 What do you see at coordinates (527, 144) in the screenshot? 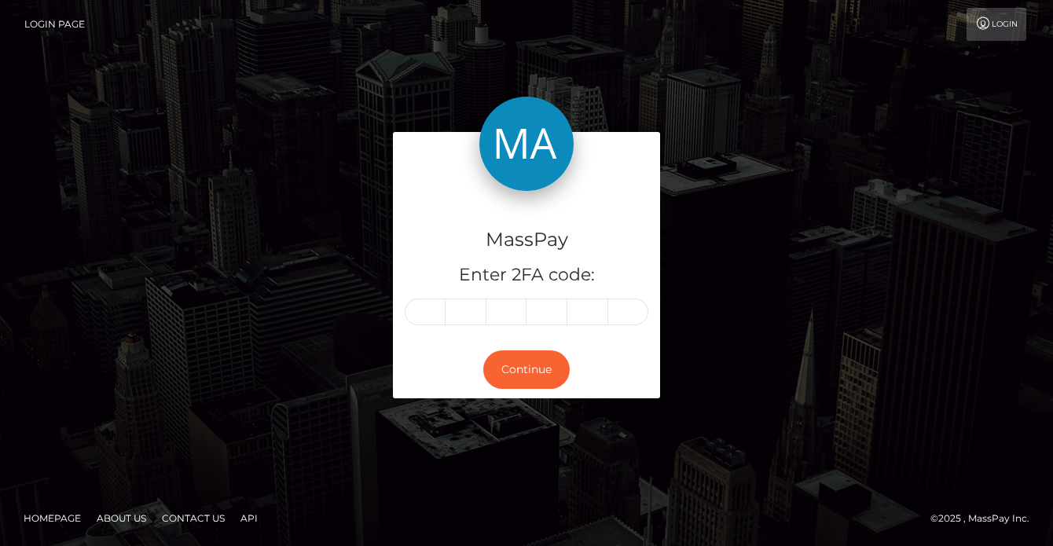
I see `img: MassPay` at bounding box center [527, 144].